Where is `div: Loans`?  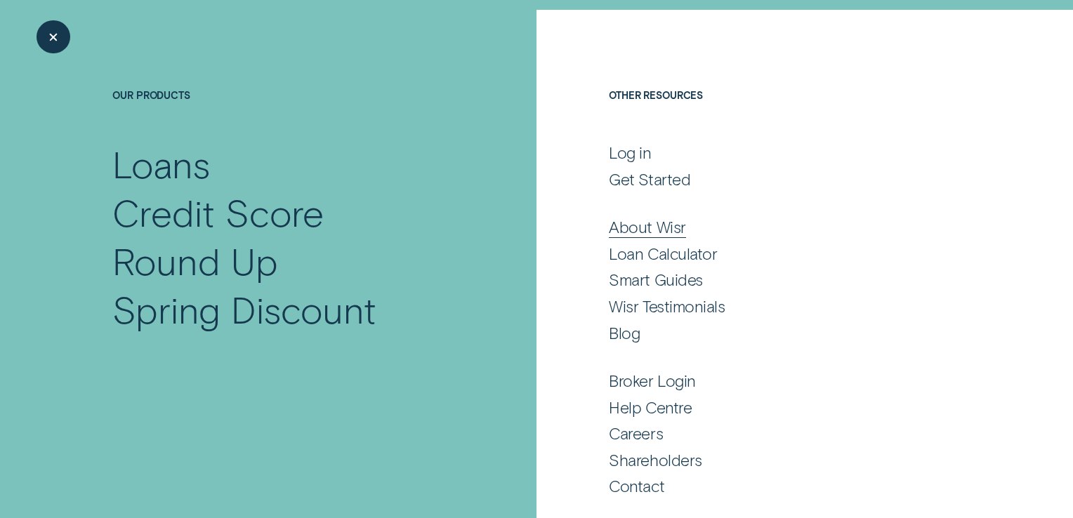
div: Loans is located at coordinates (161, 164).